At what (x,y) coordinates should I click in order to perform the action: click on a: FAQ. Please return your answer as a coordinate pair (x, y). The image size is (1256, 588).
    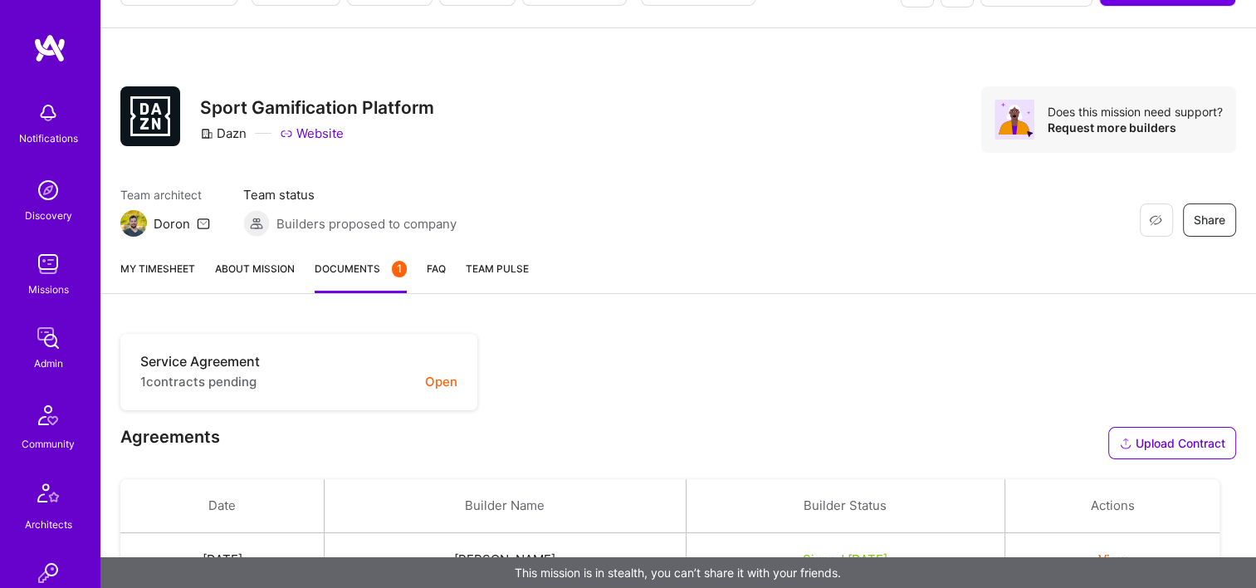
    Looking at the image, I should click on (436, 276).